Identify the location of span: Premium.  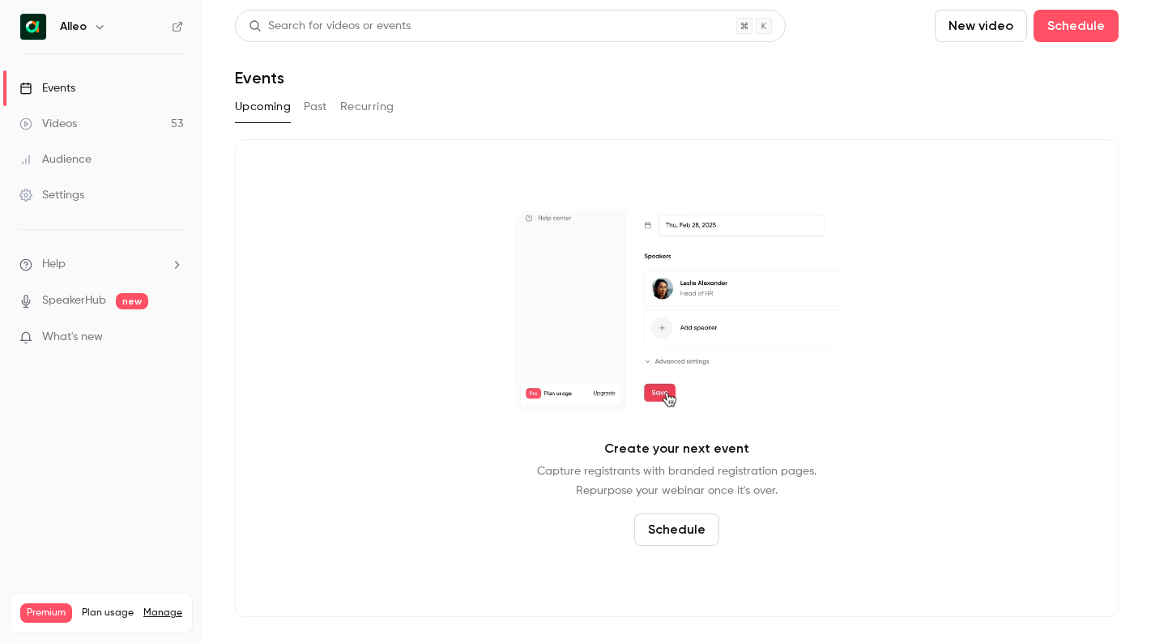
(46, 613).